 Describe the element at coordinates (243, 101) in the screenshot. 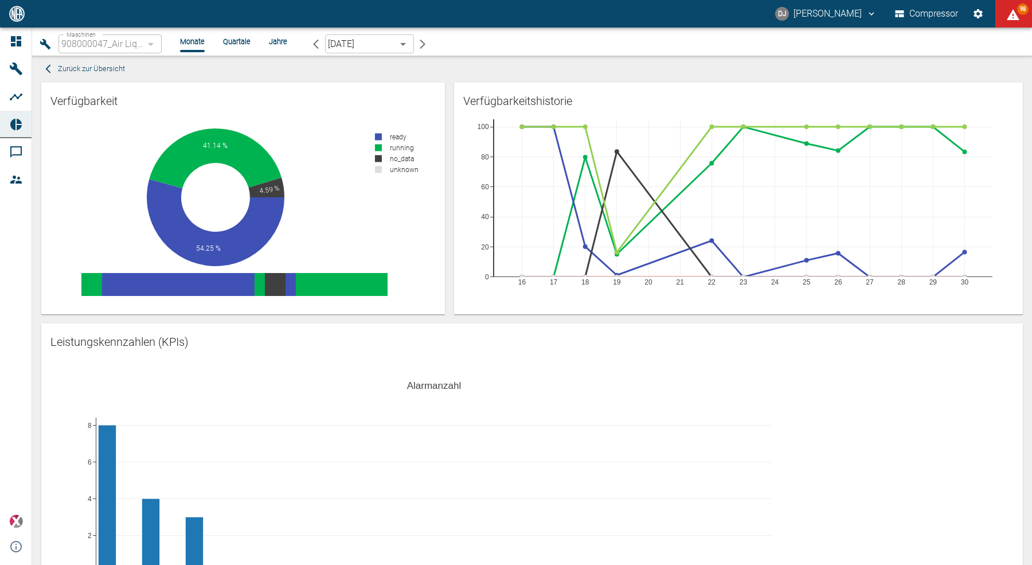

I see `div: Verfügbarkeit` at that location.